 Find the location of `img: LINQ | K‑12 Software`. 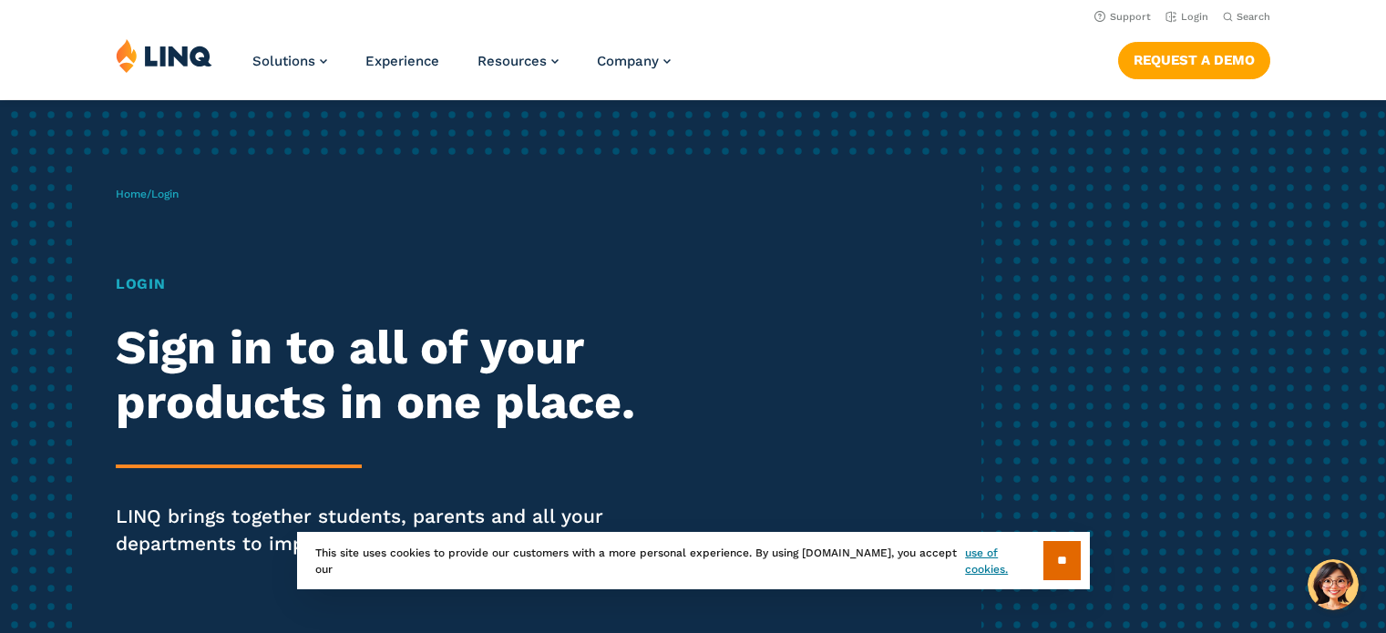

img: LINQ | K‑12 Software is located at coordinates (164, 56).